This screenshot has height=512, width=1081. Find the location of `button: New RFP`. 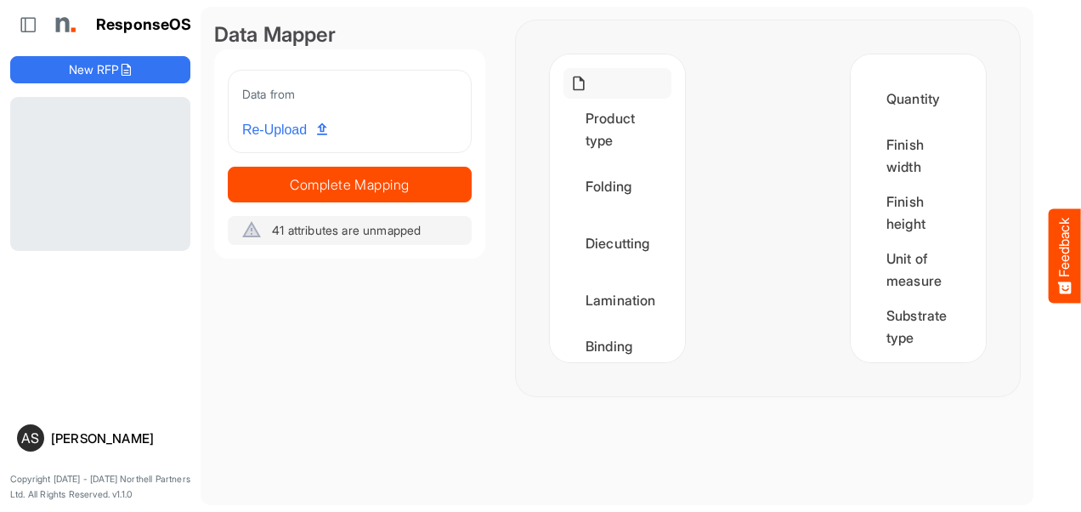

button: New RFP is located at coordinates (100, 70).